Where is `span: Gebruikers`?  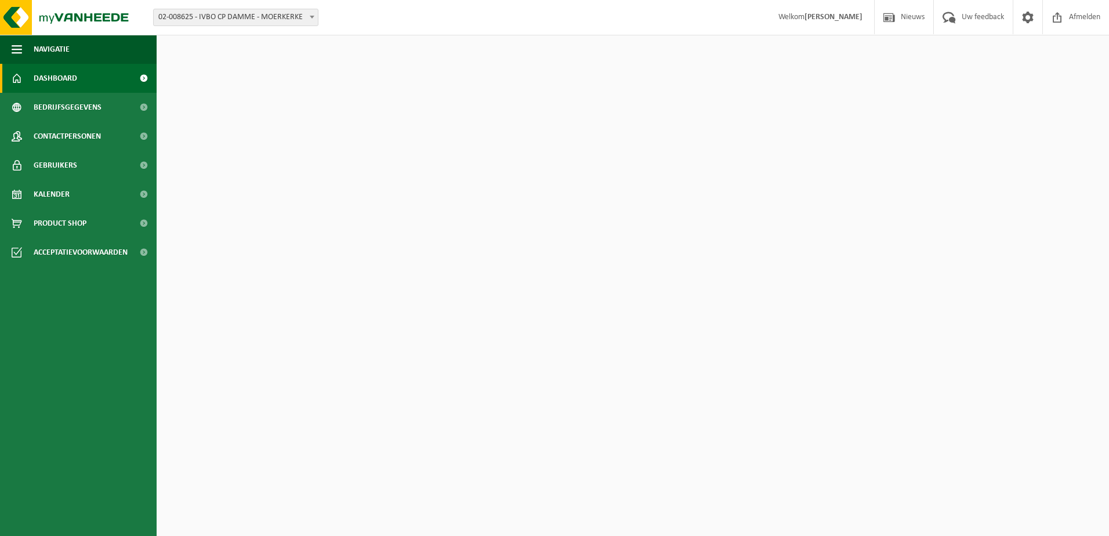
span: Gebruikers is located at coordinates (55, 165).